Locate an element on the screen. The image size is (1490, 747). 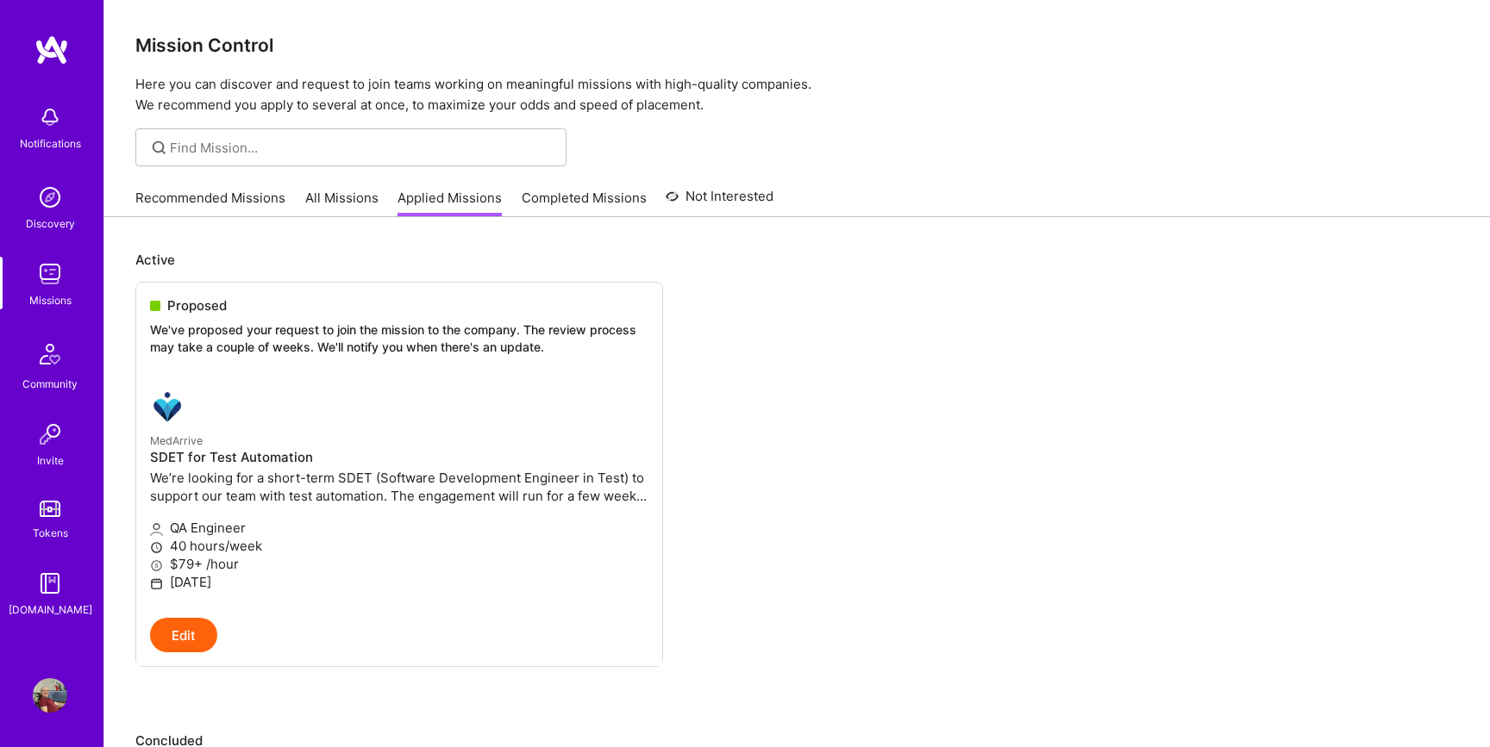
img: tokens is located at coordinates (50, 509).